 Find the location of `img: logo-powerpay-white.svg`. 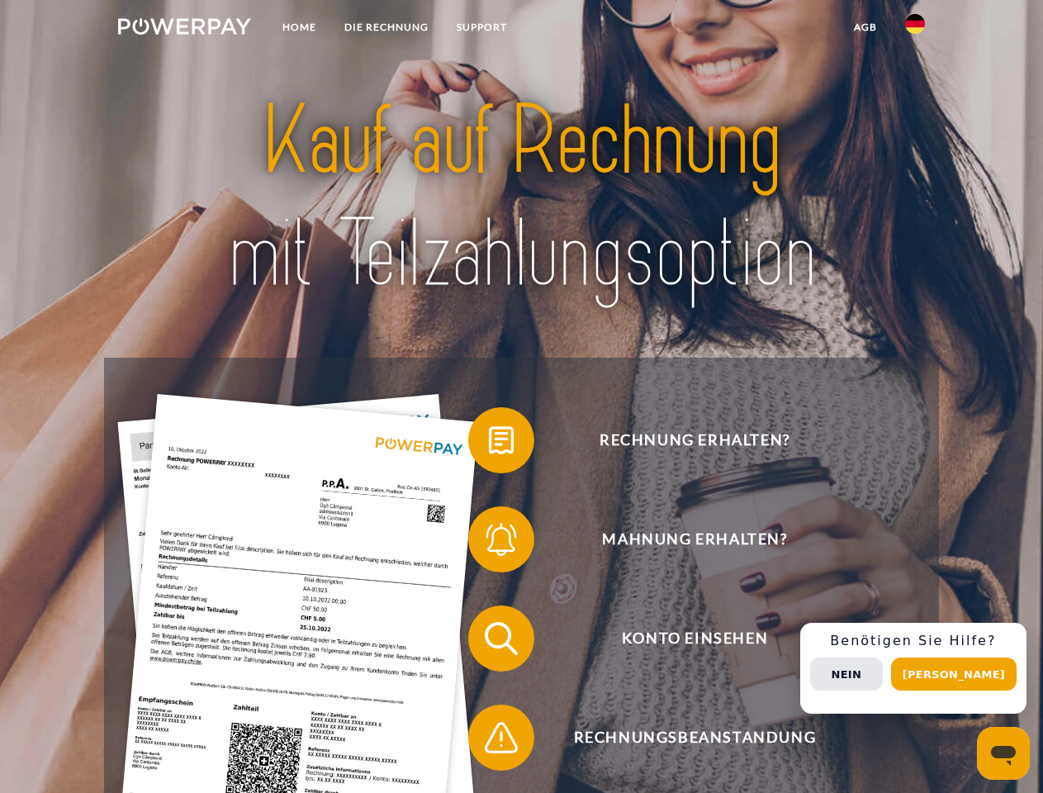

img: logo-powerpay-white.svg is located at coordinates (184, 26).